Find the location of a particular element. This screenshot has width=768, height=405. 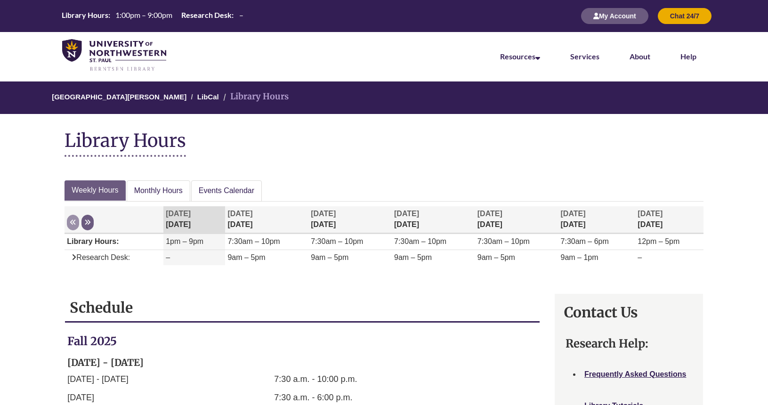

h1: Library Hours is located at coordinates (125, 144).